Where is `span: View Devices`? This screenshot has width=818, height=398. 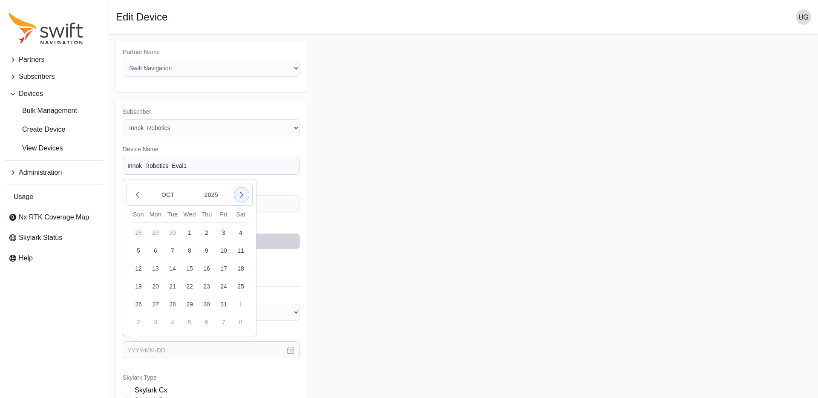
span: View Devices is located at coordinates (36, 148).